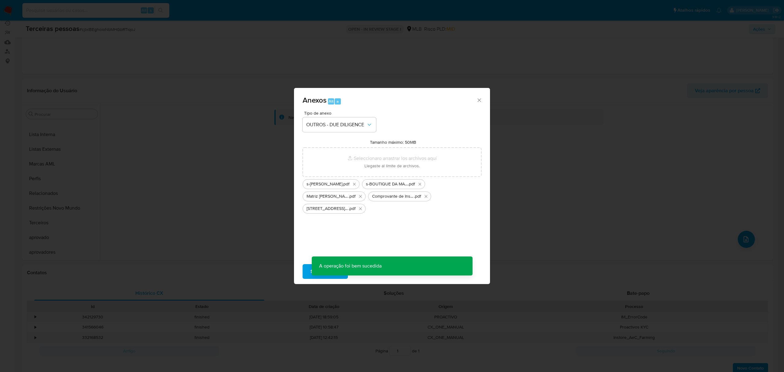 Image resolution: width=784 pixels, height=372 pixels. I want to click on button: Eliminar s-DENIZE FERREIRA ROCHA.pdf, so click(354, 184).